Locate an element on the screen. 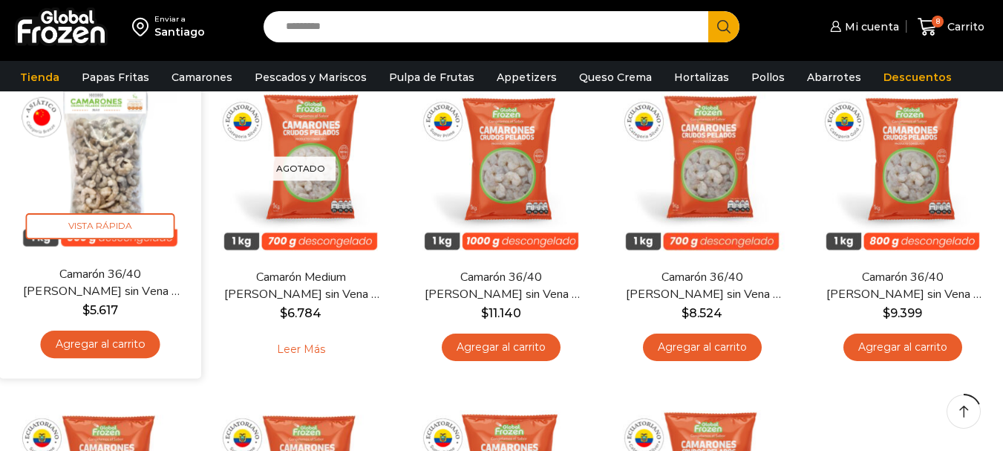 Image resolution: width=1003 pixels, height=451 pixels. div: Santiago is located at coordinates (180, 32).